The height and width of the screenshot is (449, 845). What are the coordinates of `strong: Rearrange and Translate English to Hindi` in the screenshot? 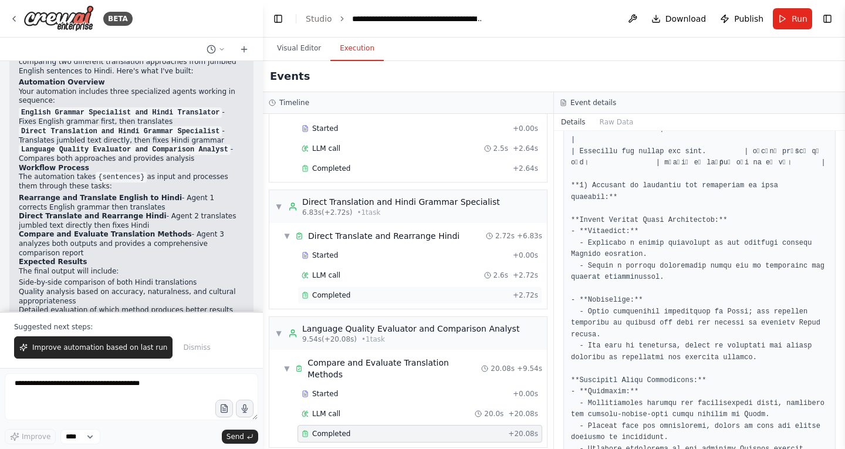 It's located at (100, 198).